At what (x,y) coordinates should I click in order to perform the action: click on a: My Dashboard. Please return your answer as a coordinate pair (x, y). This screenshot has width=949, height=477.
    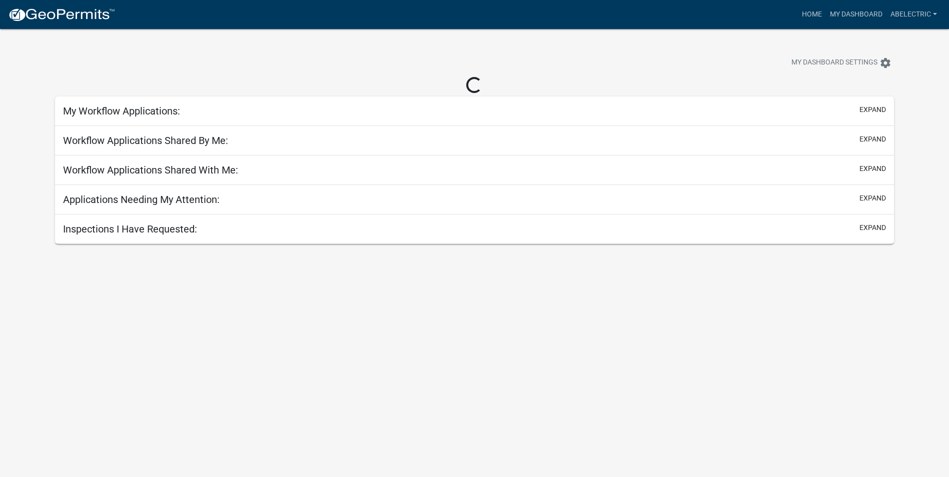
    Looking at the image, I should click on (856, 15).